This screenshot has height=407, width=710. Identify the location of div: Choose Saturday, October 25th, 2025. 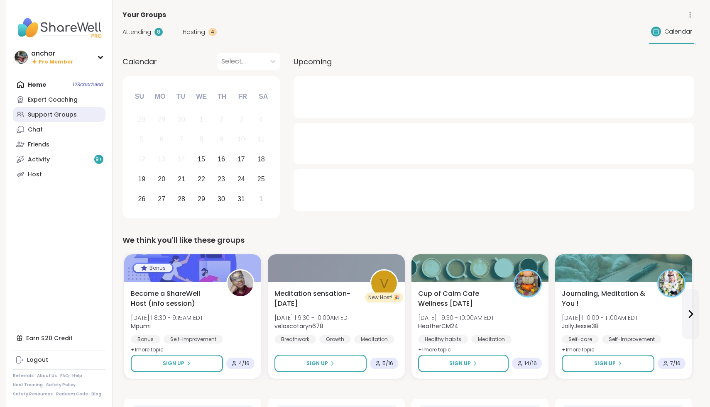
(261, 179).